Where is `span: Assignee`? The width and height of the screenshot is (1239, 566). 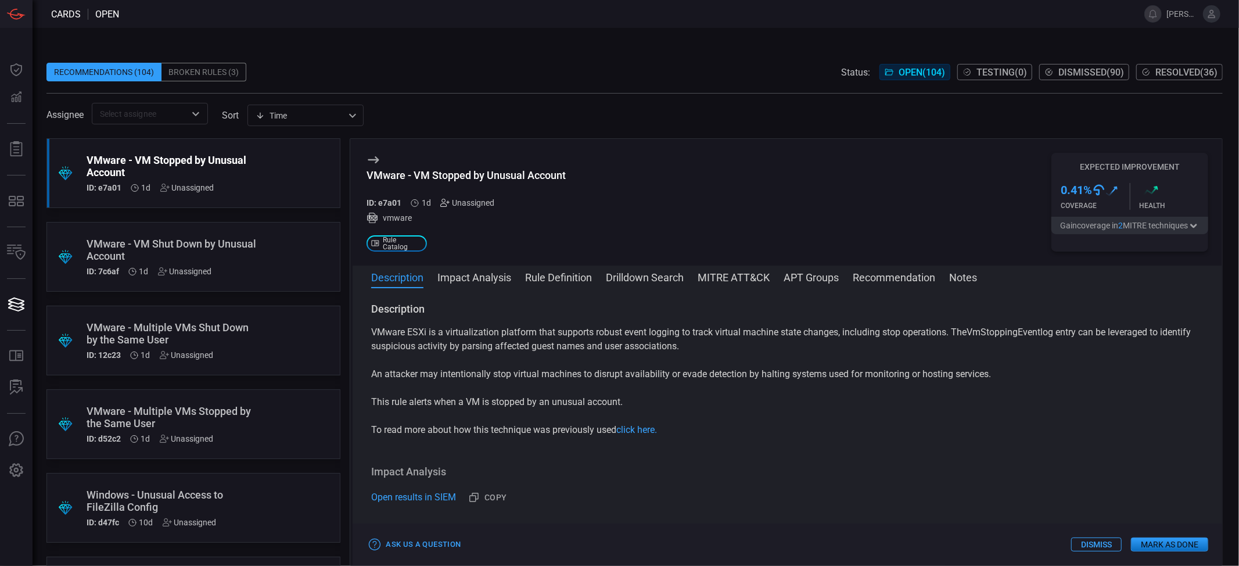 span: Assignee is located at coordinates (65, 114).